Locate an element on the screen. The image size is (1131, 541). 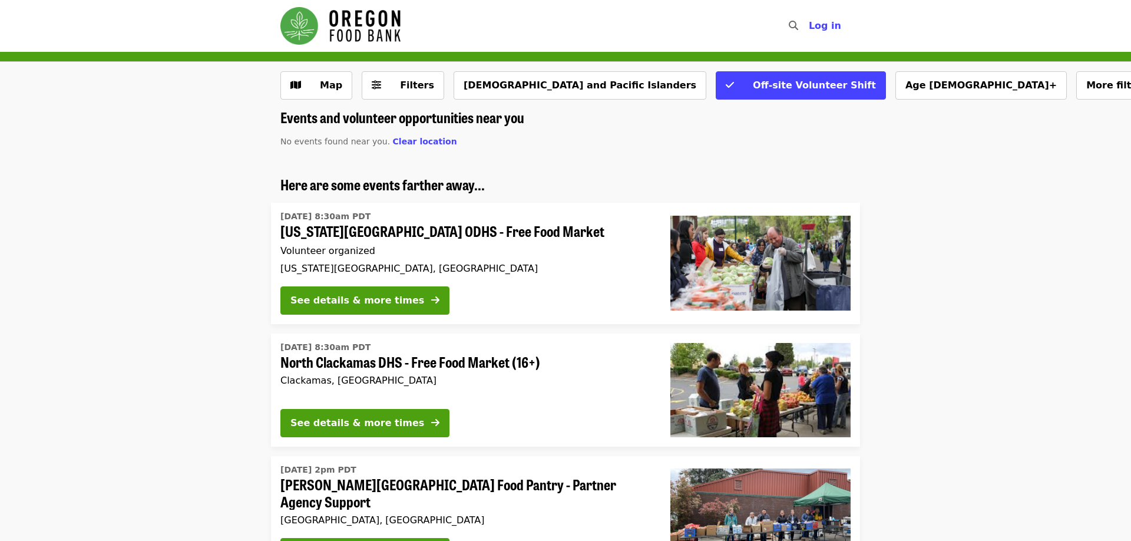
a: See details for "Oregon City ODHS - Free Food Market" is located at coordinates (566, 263).